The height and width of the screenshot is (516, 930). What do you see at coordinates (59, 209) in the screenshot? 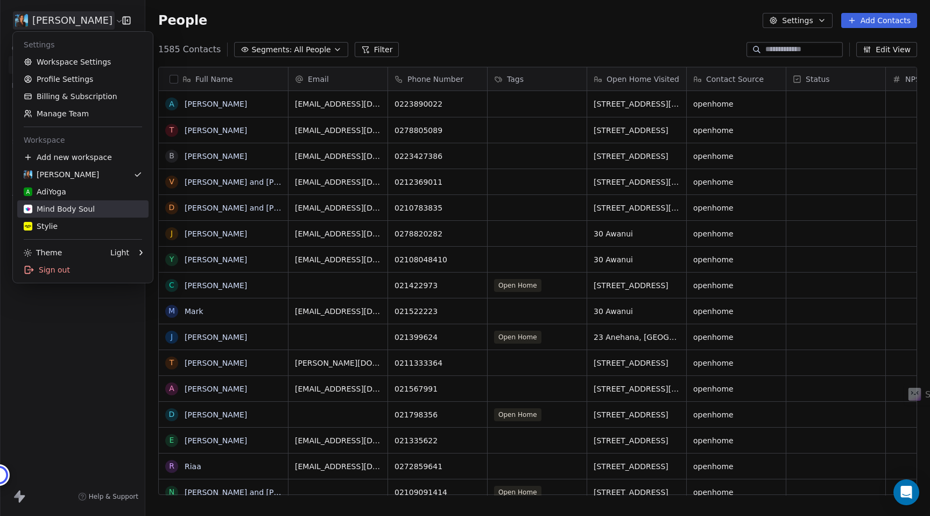
I see `div: Mind Body Soul` at bounding box center [59, 209].